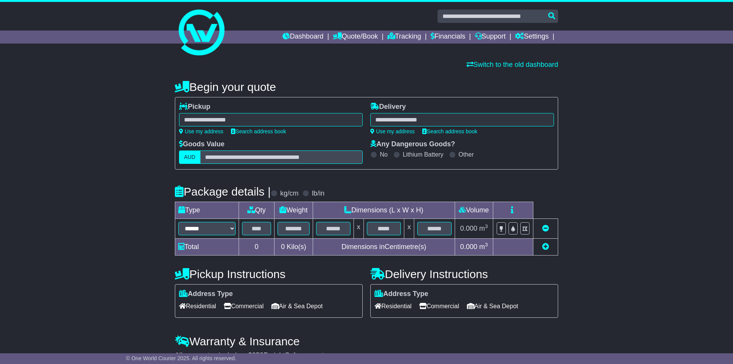  Describe the element at coordinates (283, 247) in the screenshot. I see `span: 0` at that location.